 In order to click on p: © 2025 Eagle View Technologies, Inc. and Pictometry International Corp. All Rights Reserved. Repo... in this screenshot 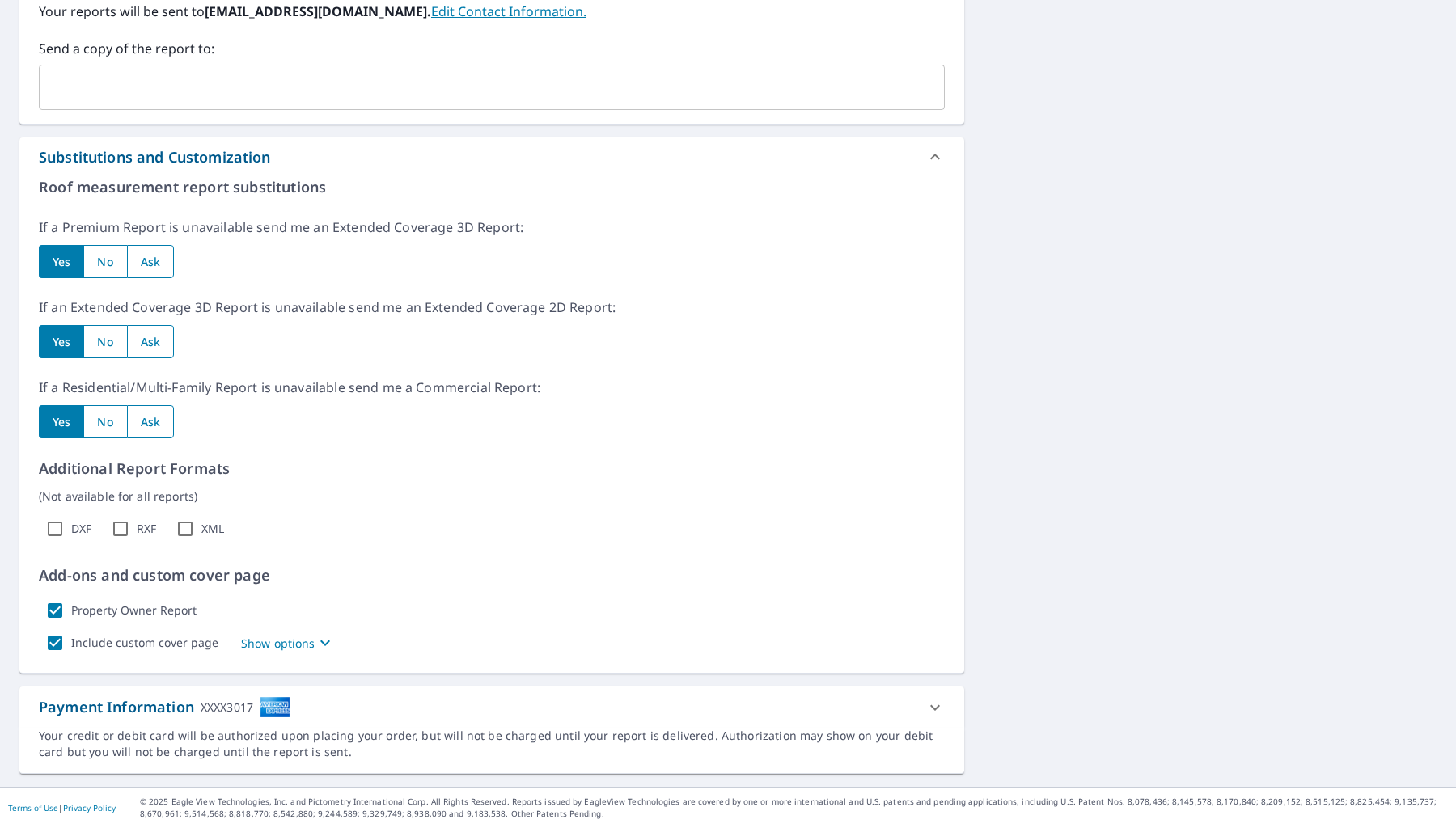, I will do `click(793, 808)`.